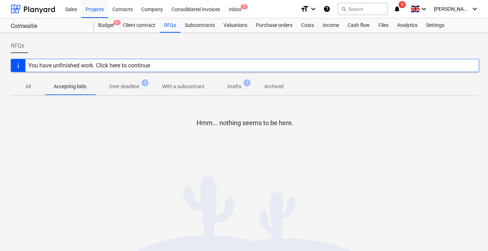 The height and width of the screenshot is (251, 488). What do you see at coordinates (308, 25) in the screenshot?
I see `a: Costs` at bounding box center [308, 25].